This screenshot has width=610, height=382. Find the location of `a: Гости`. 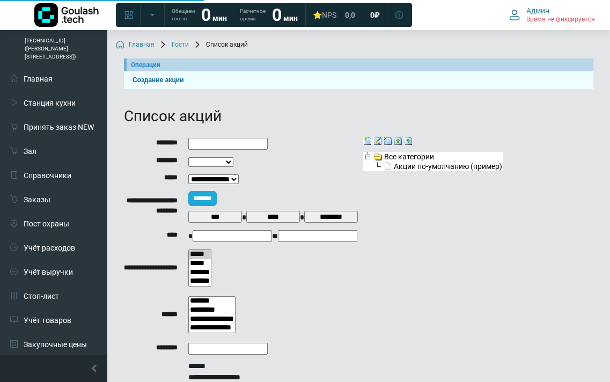

a: Гости is located at coordinates (174, 45).